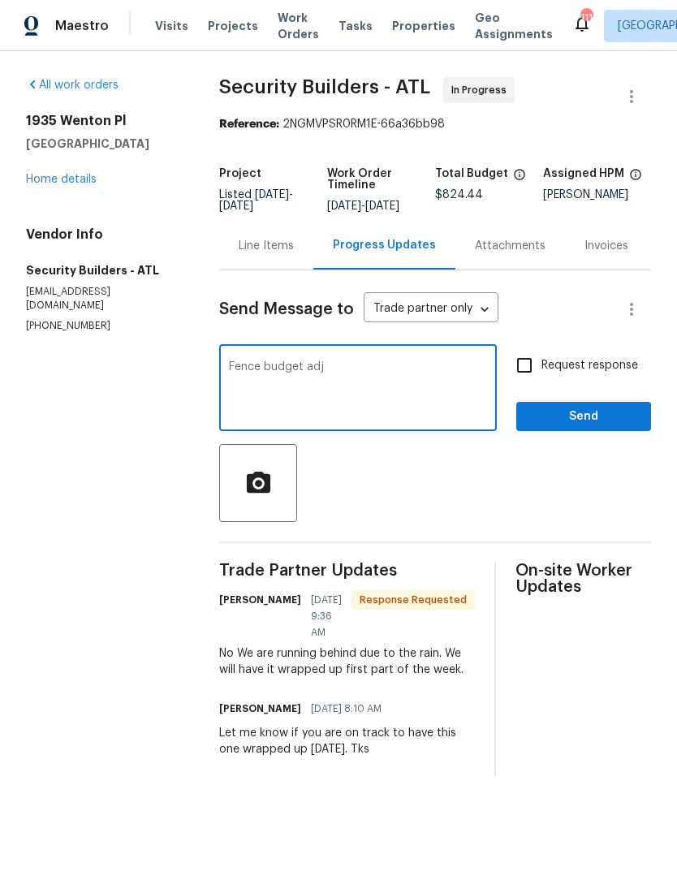  I want to click on h4: Vendor Info, so click(103, 235).